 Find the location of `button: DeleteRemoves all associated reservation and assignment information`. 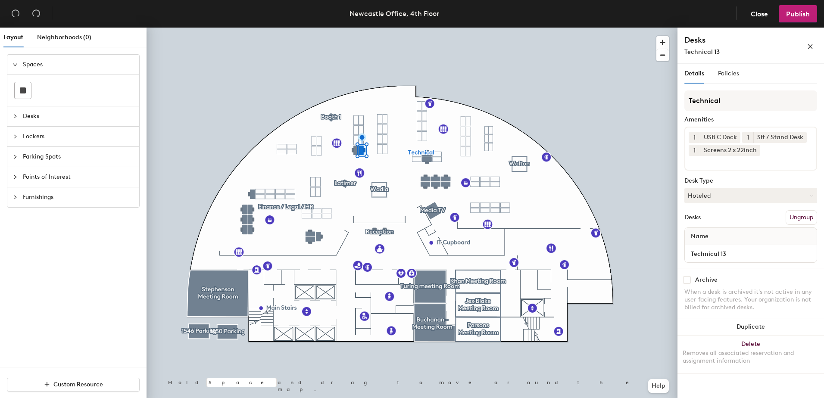

button: DeleteRemoves all associated reservation and assignment information is located at coordinates (751, 355).